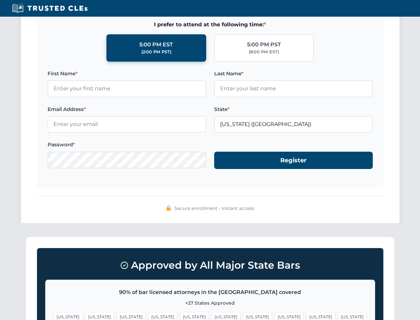 Image resolution: width=420 pixels, height=320 pixels. I want to click on input: Enter your email, so click(127, 124).